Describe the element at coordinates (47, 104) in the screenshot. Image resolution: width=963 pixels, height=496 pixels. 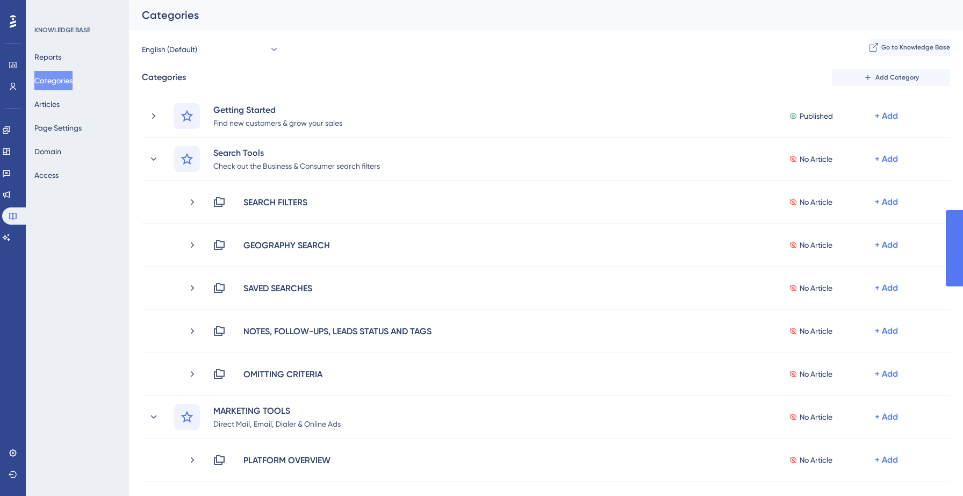
I see `button: Articles` at that location.